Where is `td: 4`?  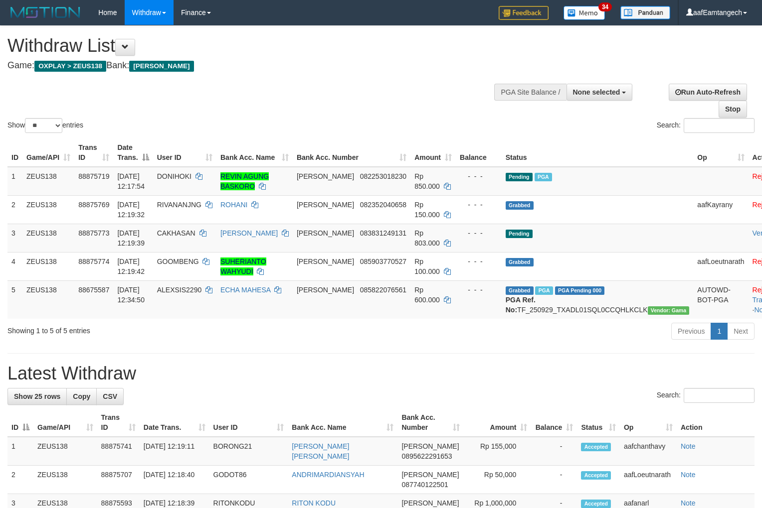 td: 4 is located at coordinates (15, 266).